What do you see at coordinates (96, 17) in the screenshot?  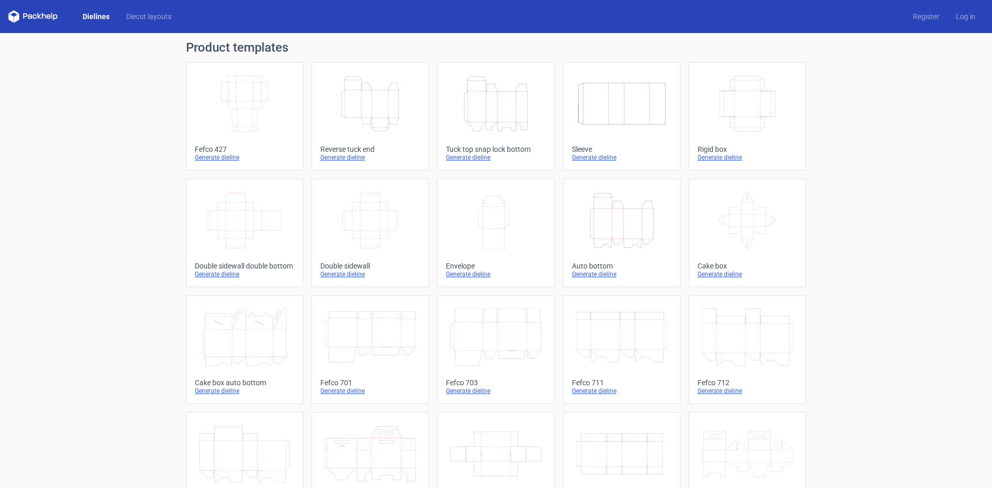 I see `a: Dielines` at bounding box center [96, 17].